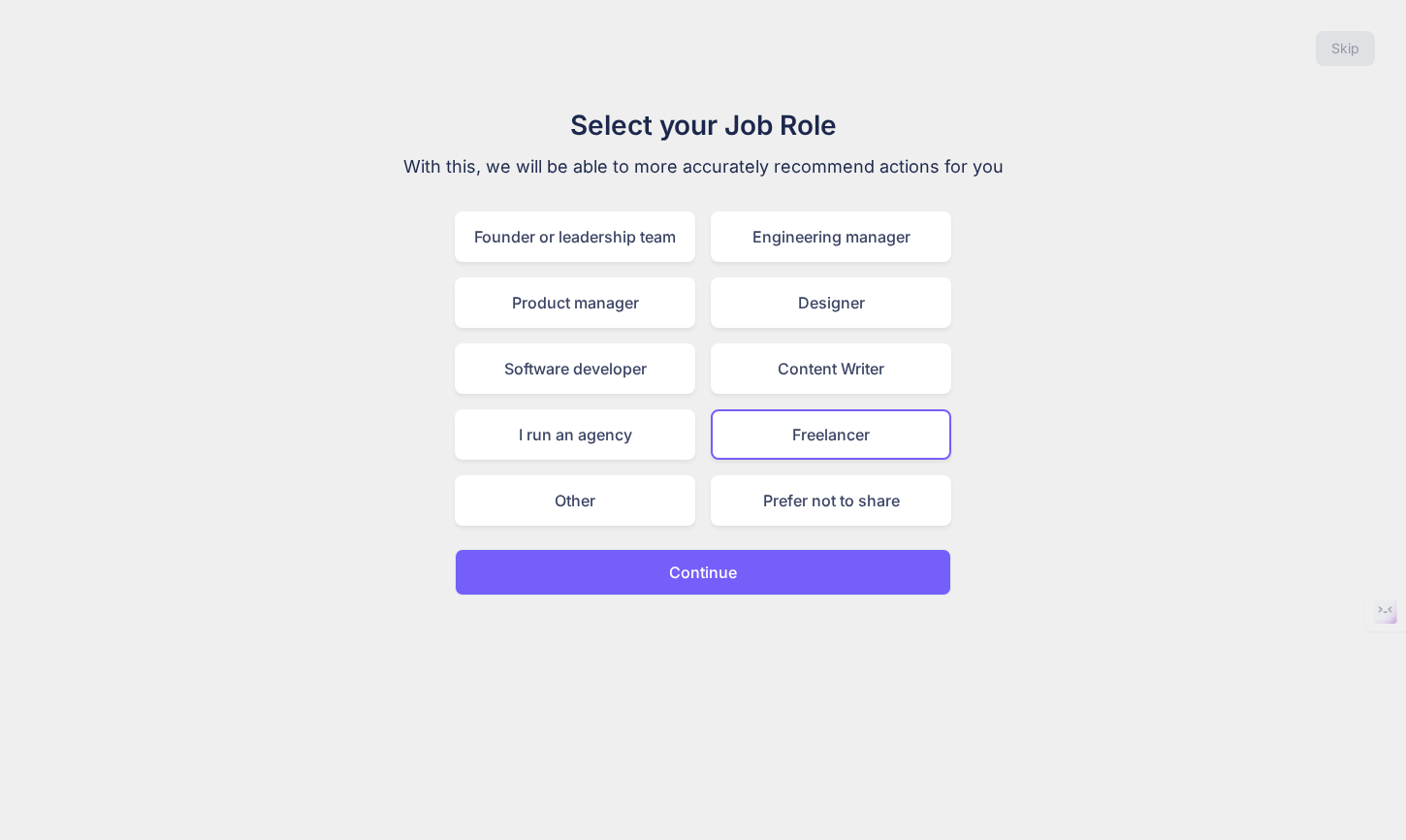 This screenshot has width=1406, height=840. I want to click on div: Freelancer, so click(831, 434).